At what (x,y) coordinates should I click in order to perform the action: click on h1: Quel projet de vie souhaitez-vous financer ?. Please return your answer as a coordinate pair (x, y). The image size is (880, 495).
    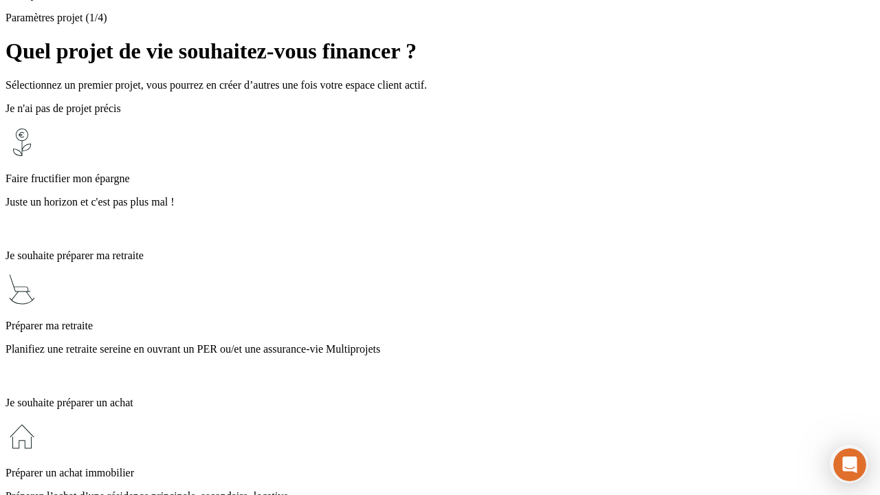
    Looking at the image, I should click on (440, 51).